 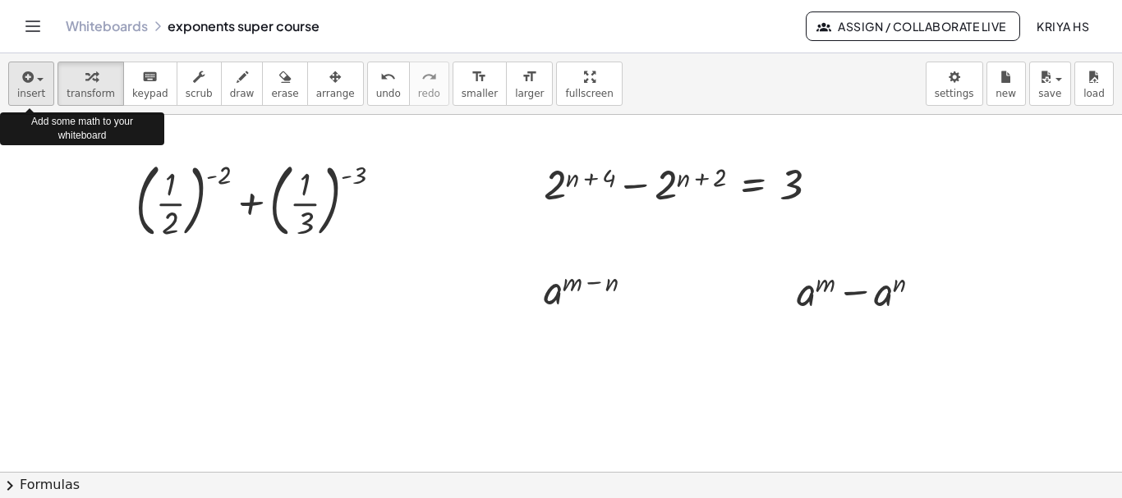 I want to click on i: redo, so click(x=429, y=77).